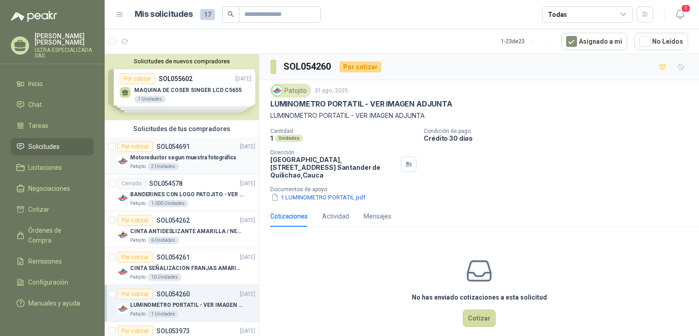  I want to click on span: search, so click(231, 14).